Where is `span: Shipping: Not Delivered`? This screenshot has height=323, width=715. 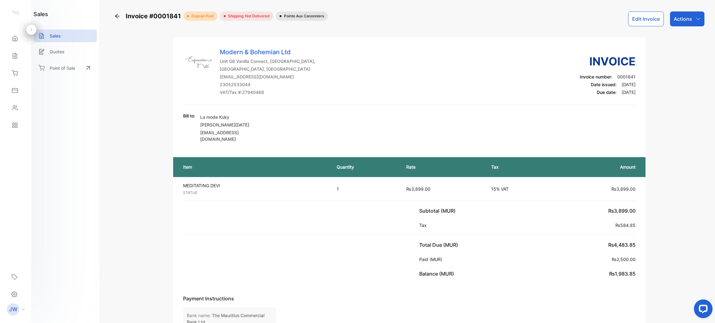
span: Shipping: Not Delivered is located at coordinates (248, 16).